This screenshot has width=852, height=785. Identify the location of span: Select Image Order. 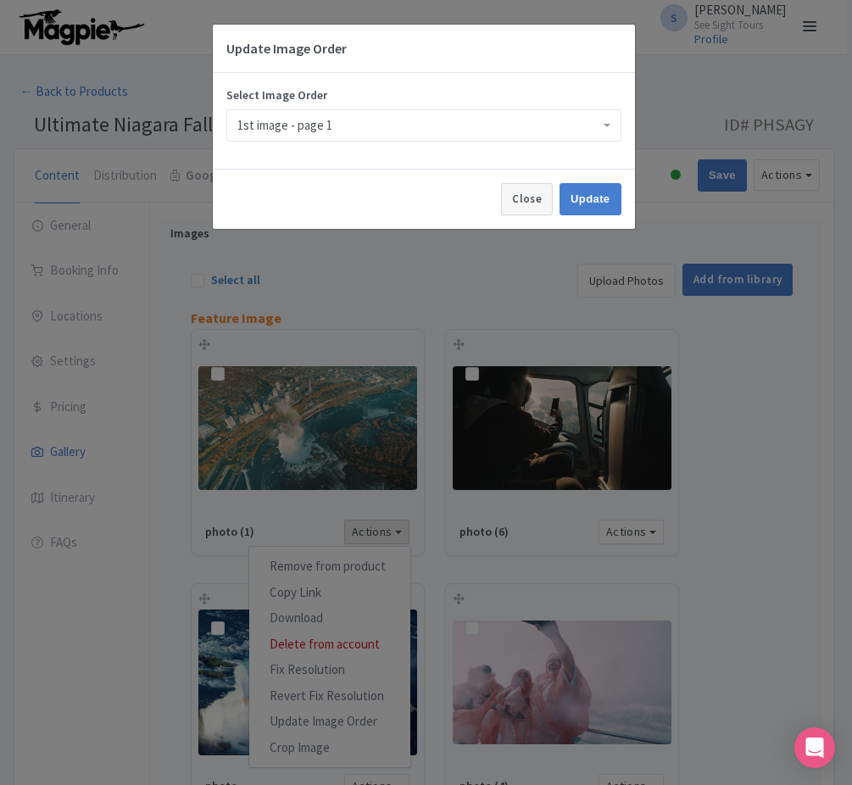
(276, 95).